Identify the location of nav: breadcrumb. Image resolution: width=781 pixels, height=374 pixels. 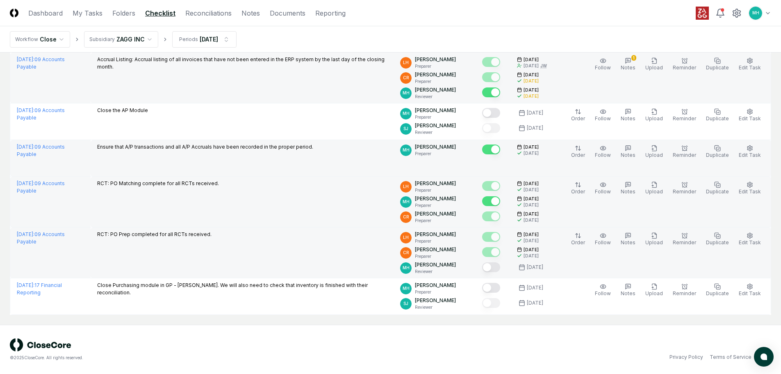
(123, 39).